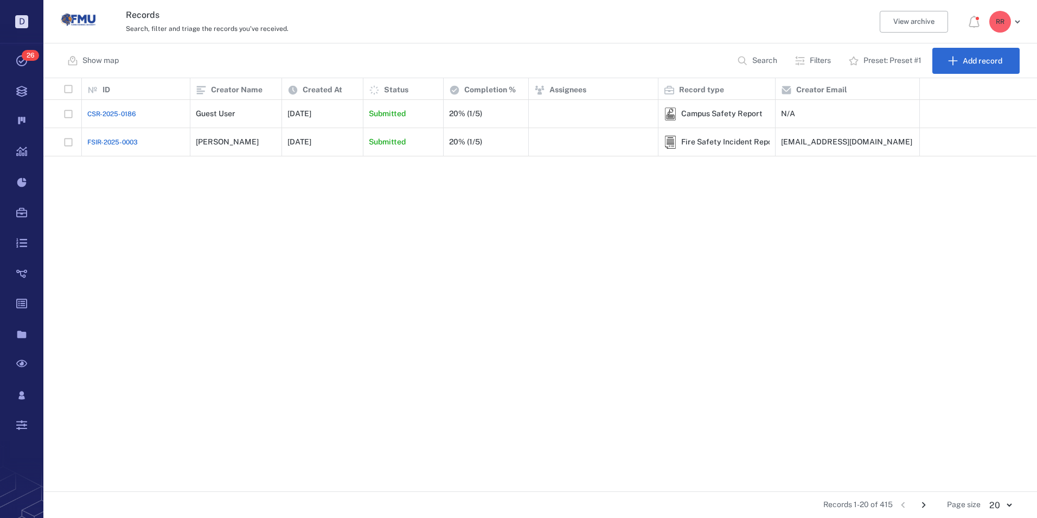 This screenshot has width=1037, height=518. I want to click on nav: pagination navigation, so click(914, 505).